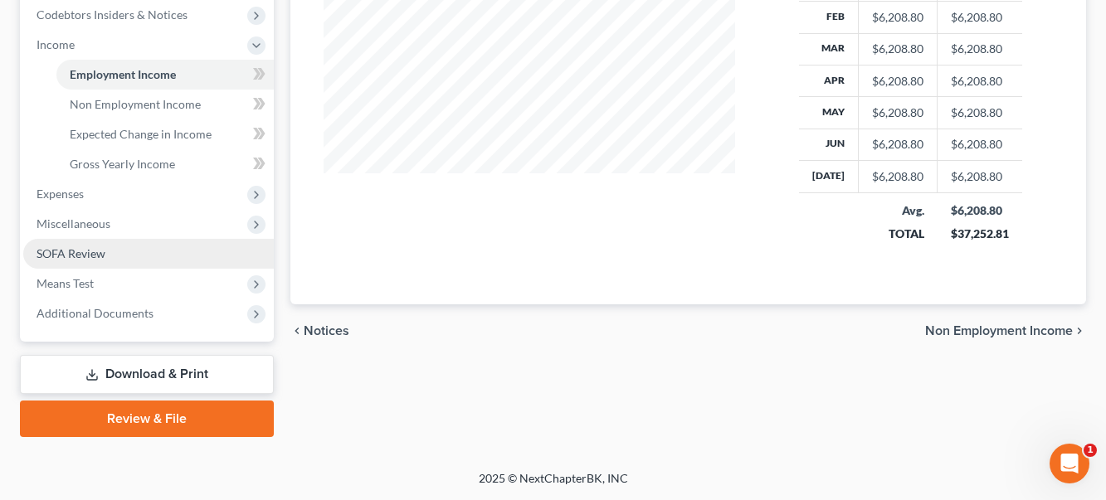 The image size is (1106, 500). Describe the element at coordinates (65, 283) in the screenshot. I see `span: Means Test` at that location.